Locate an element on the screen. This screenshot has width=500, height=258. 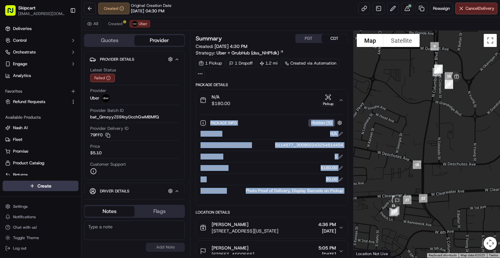
button: Skipcart is located at coordinates (27, 8).